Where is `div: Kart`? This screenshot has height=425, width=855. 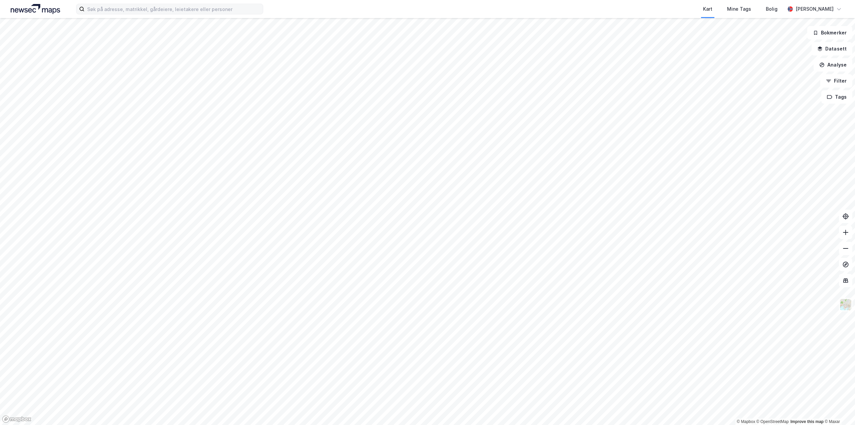
div: Kart is located at coordinates (708, 9).